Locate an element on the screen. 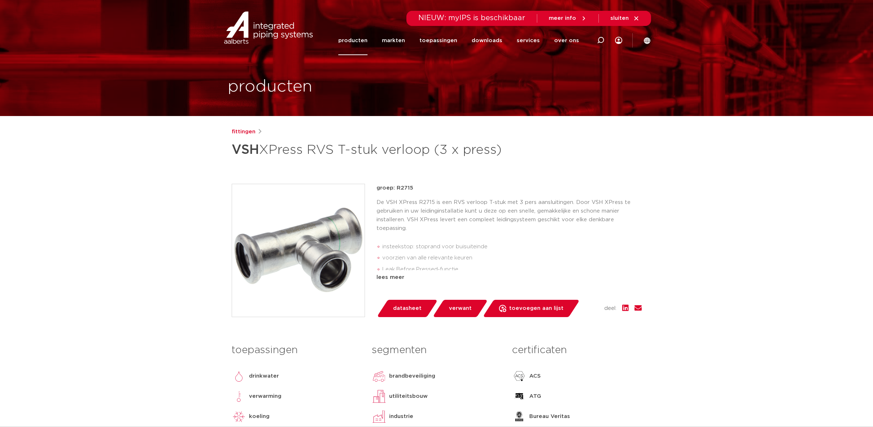 This screenshot has height=427, width=873. span: verwant is located at coordinates (460, 309).